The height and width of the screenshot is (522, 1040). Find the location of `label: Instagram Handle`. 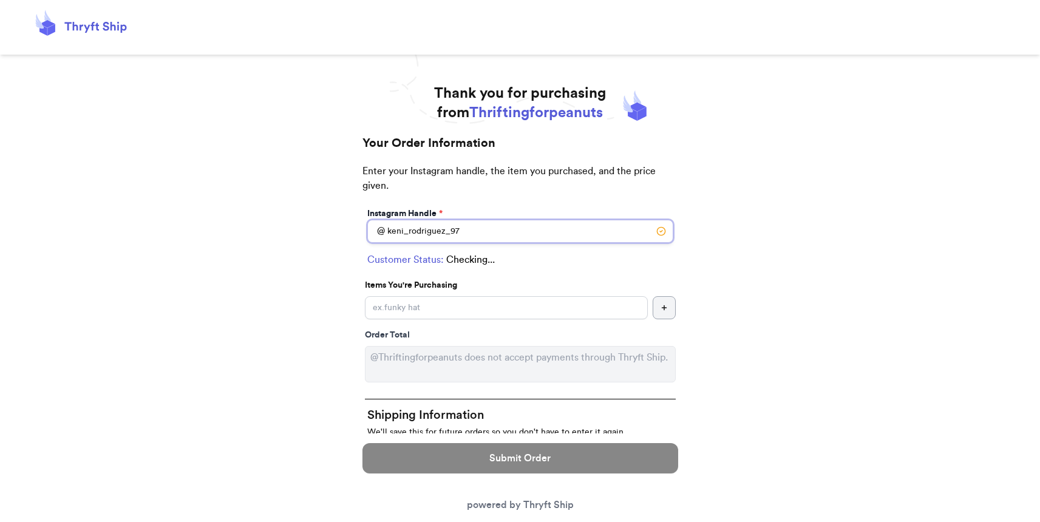

label: Instagram Handle is located at coordinates (405, 214).